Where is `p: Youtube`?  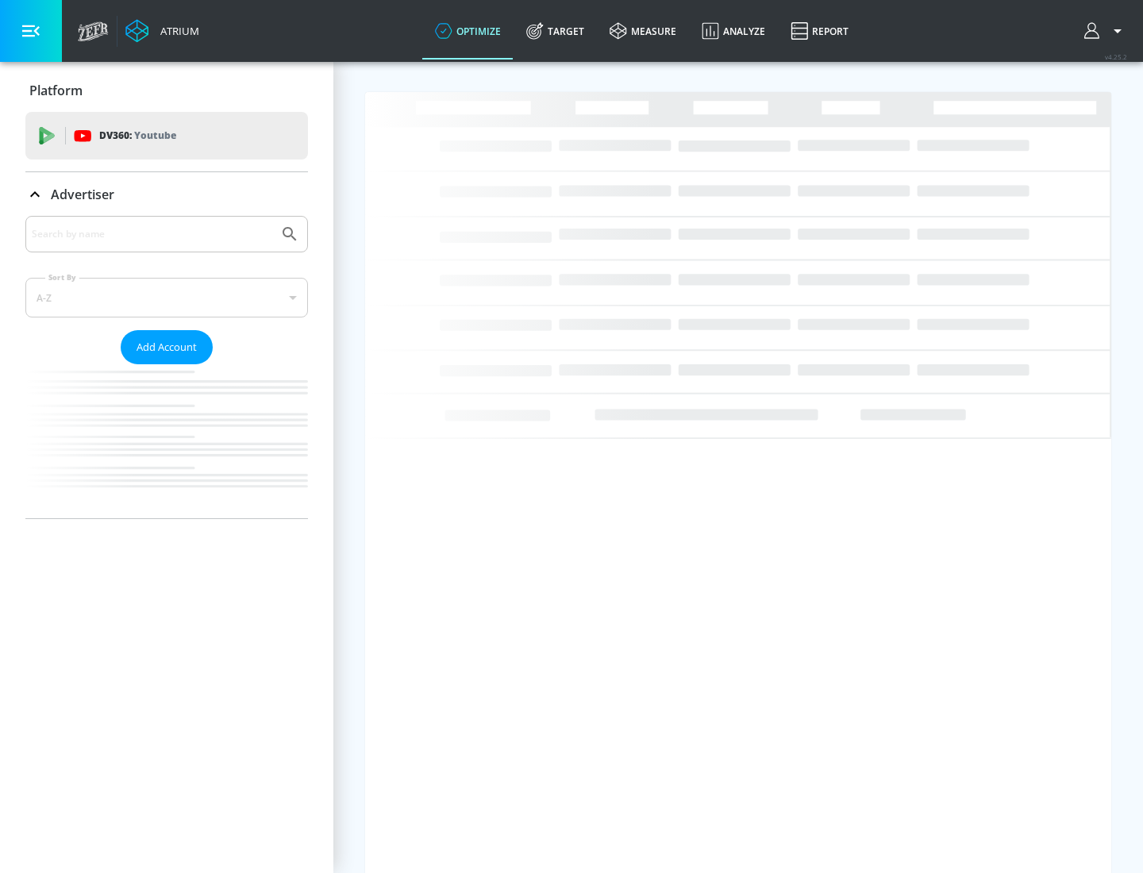
p: Youtube is located at coordinates (155, 135).